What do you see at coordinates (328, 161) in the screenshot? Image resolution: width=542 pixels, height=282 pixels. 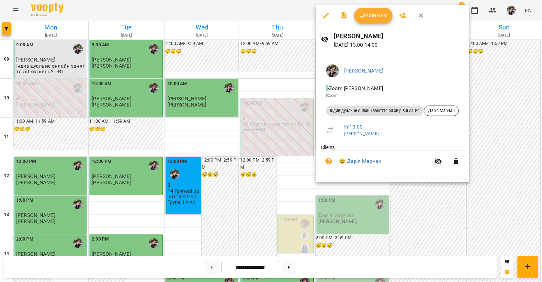 I see `button: Unpaid. Bill the attendance?` at bounding box center [328, 161].